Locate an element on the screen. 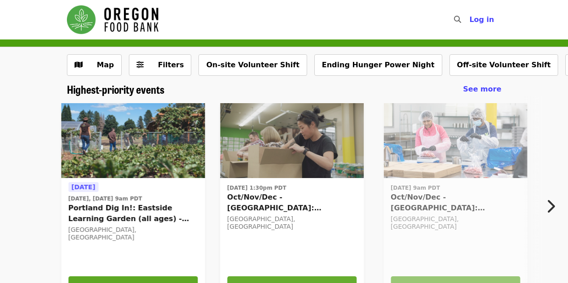 This screenshot has height=283, width=568. button: Next item is located at coordinates (553, 206).